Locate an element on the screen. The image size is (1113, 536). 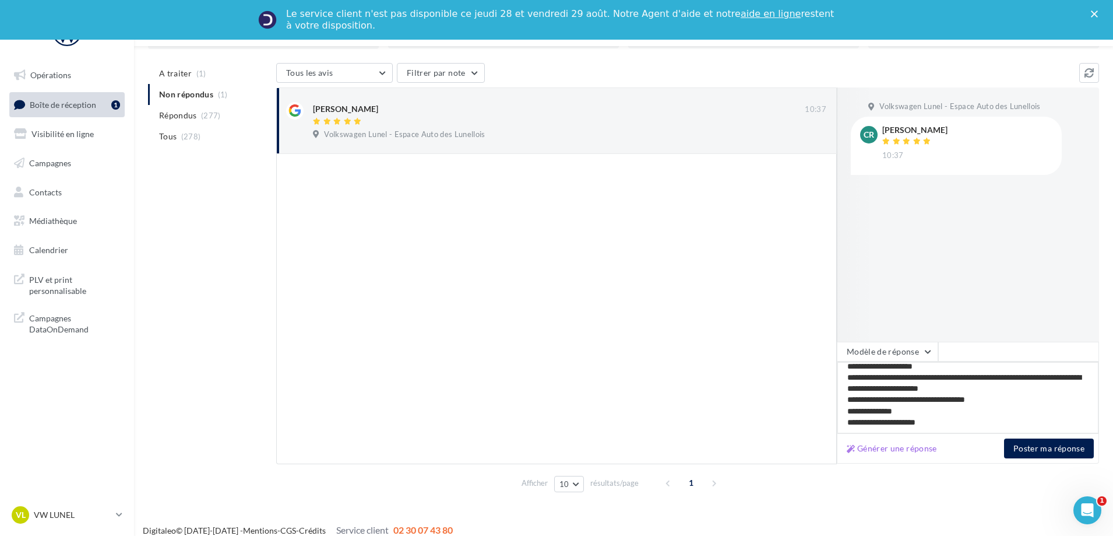
div: Le service client n'est pas disponible ce jeudi 28 et vendredi 29 août. Notre Agent d'aide et not... is located at coordinates (561, 20).